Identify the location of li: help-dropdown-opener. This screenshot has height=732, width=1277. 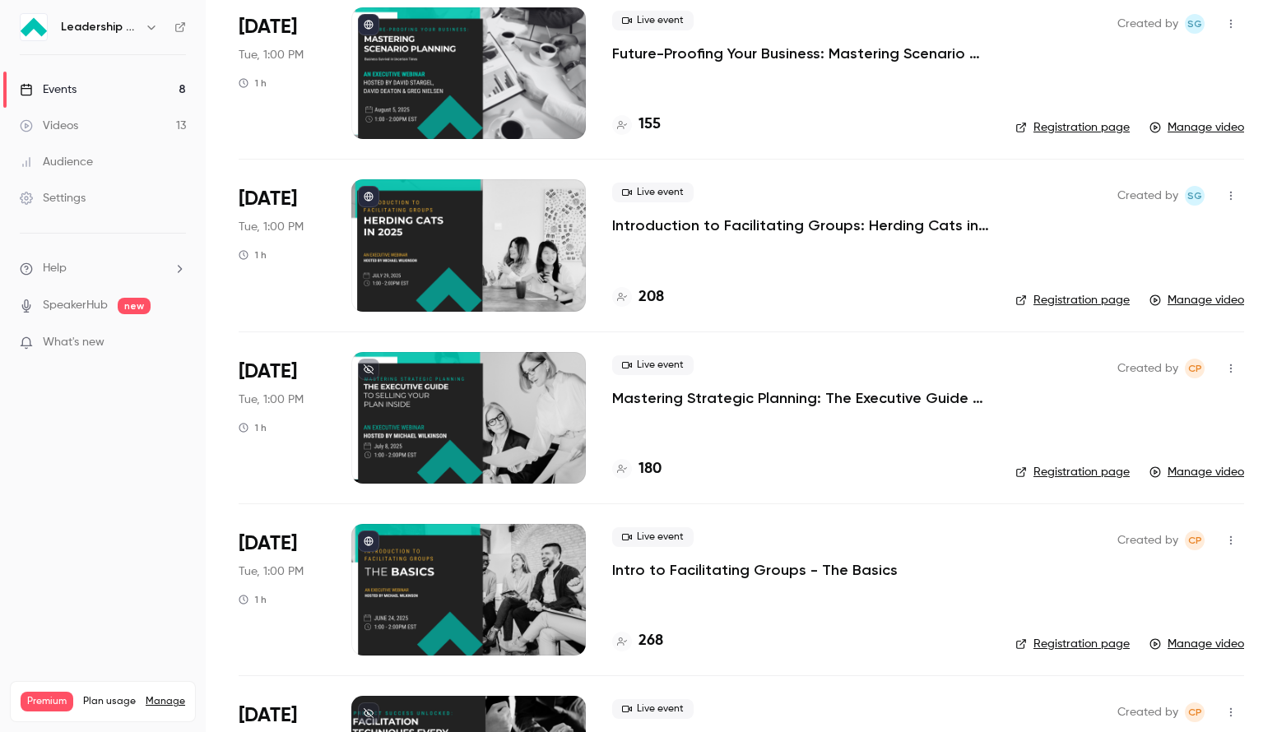
(103, 268).